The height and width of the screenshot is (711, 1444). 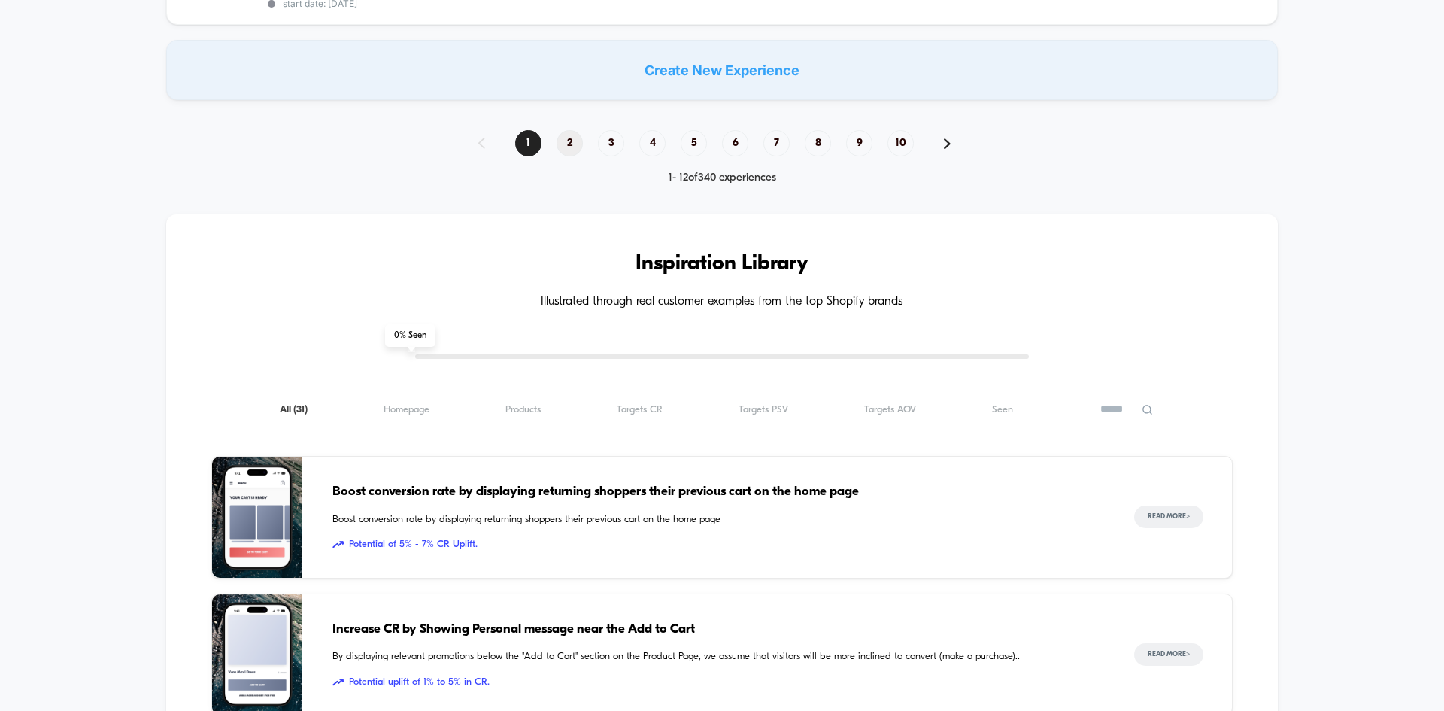 I want to click on div: Create New Experience, so click(x=722, y=70).